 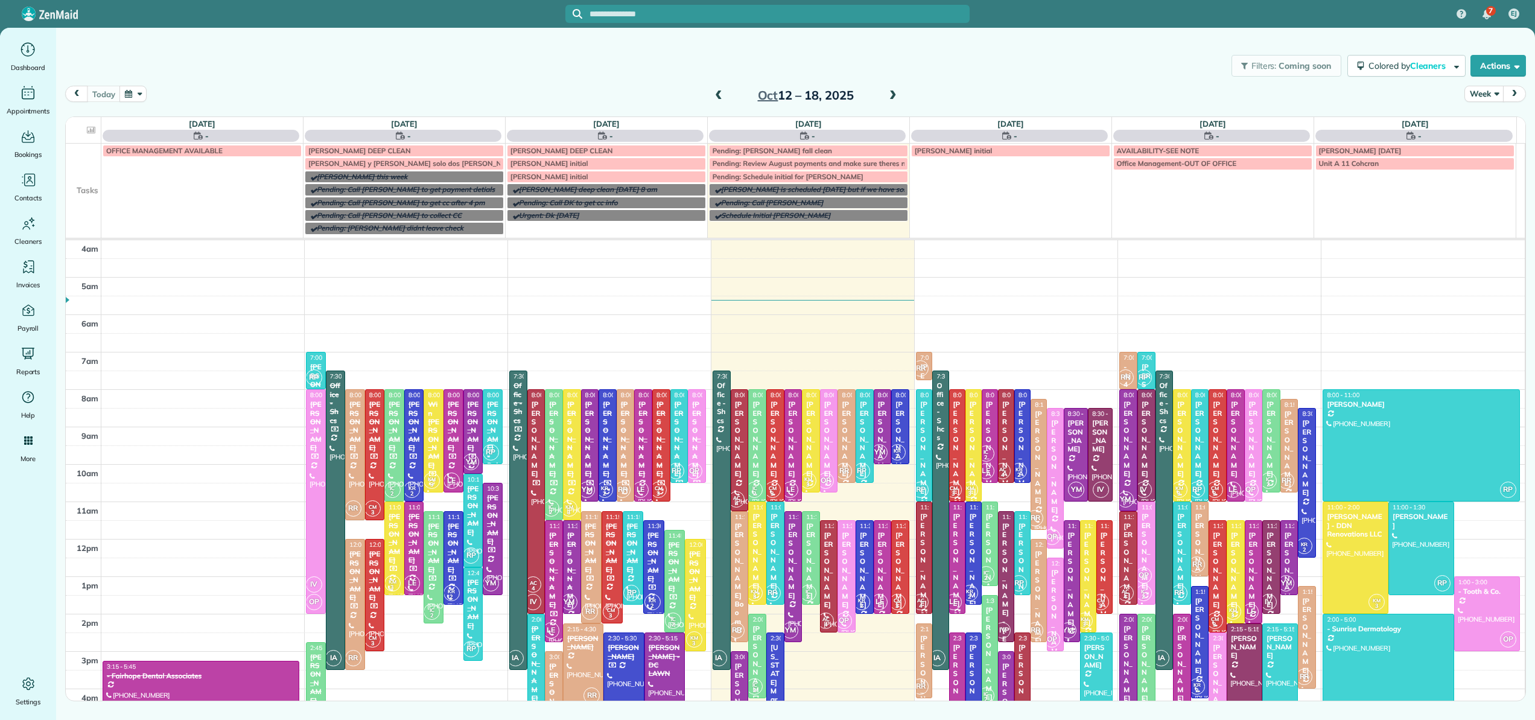 What do you see at coordinates (1301, 404) in the screenshot?
I see `span: 8:15 - 10:45` at bounding box center [1301, 404].